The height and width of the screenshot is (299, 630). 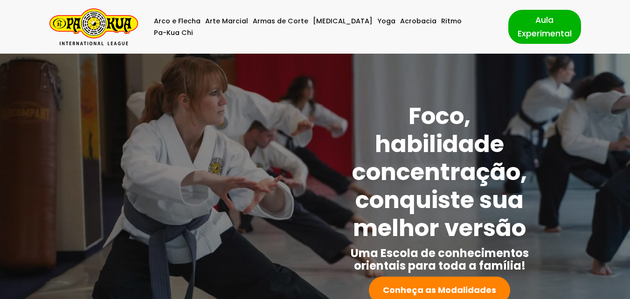 I want to click on div: Menu primário, so click(x=323, y=27).